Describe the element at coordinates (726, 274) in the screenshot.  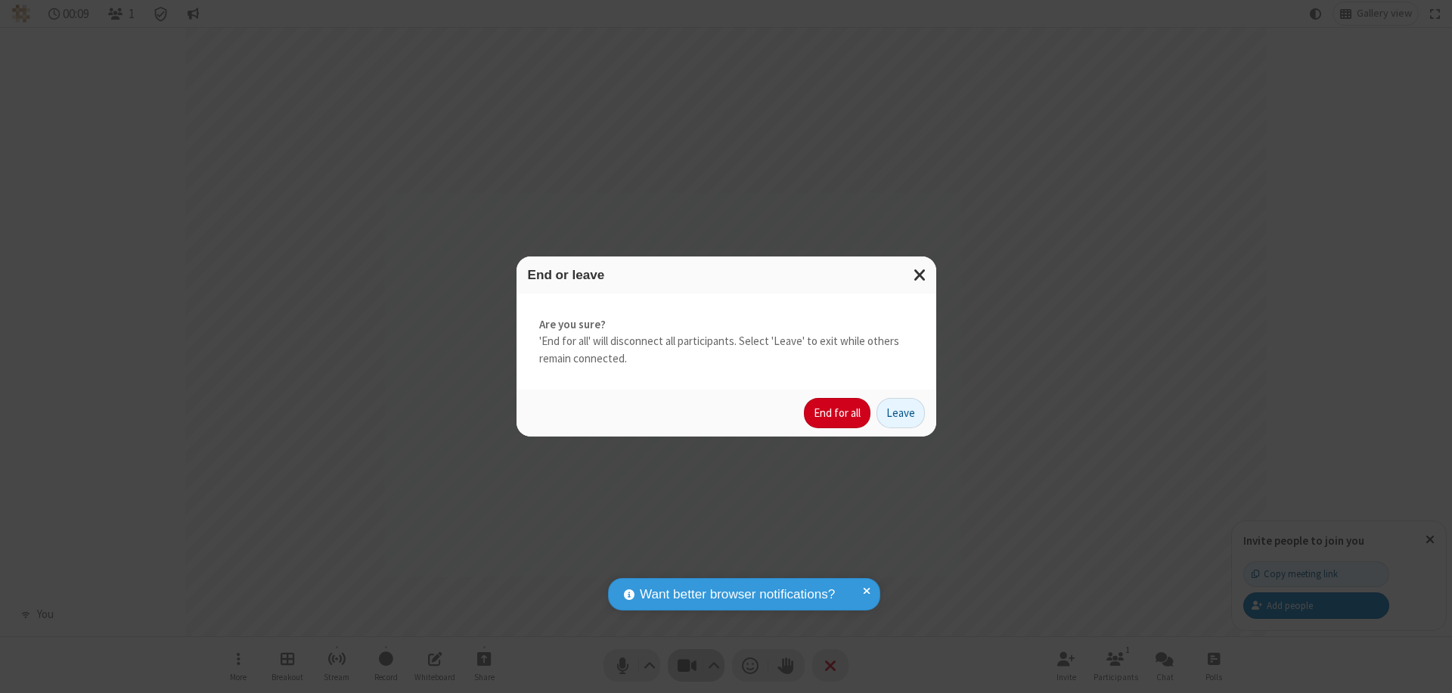
I see `h3: End or leave` at that location.